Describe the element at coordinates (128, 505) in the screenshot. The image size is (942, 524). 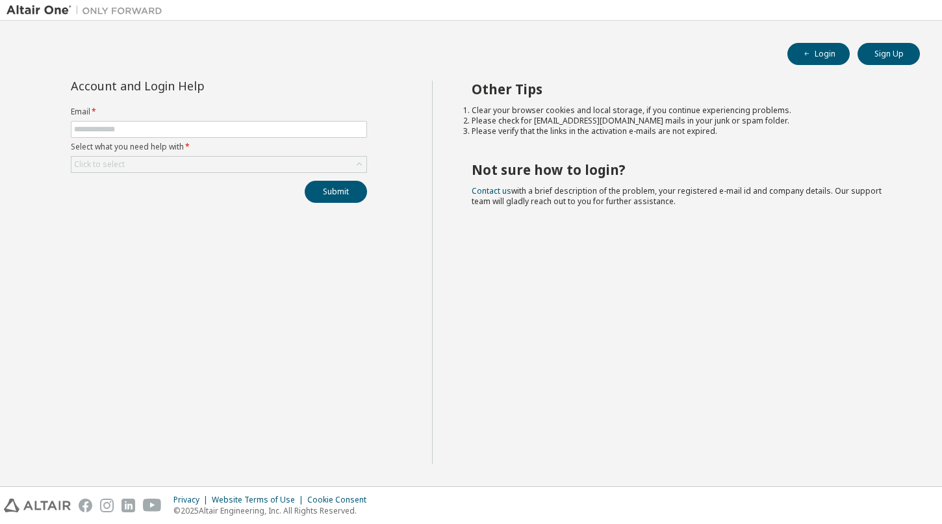
I see `img: linkedin.svg` at that location.